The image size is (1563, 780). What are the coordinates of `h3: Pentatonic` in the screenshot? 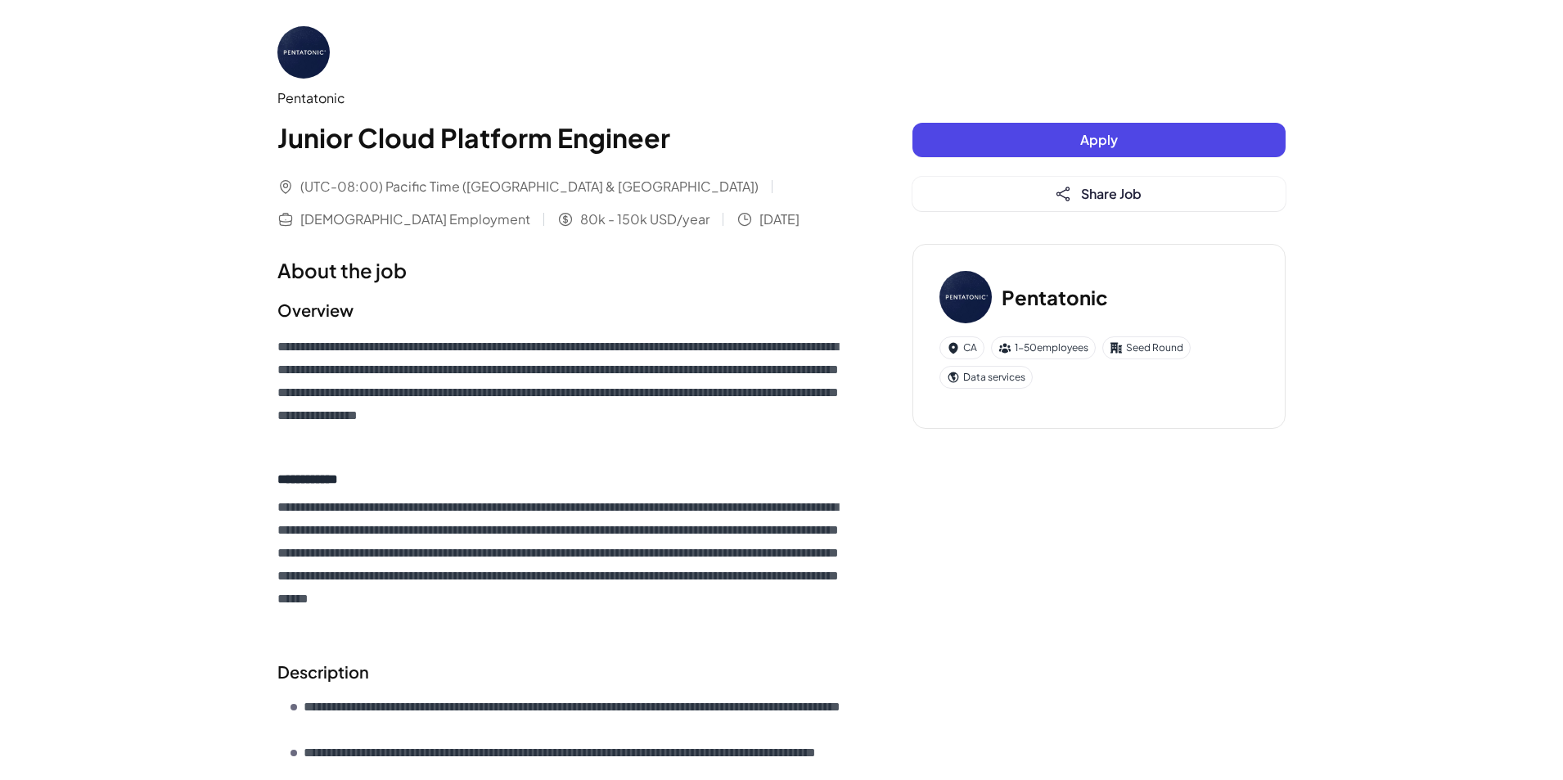 It's located at (1055, 297).